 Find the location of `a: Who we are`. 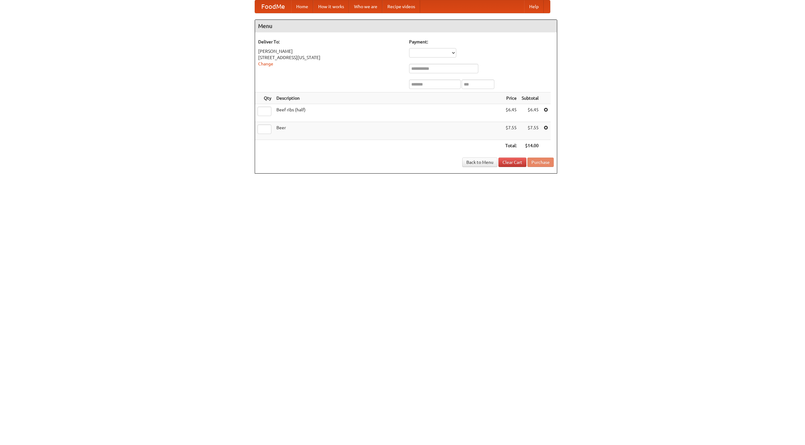

a: Who we are is located at coordinates (366, 7).